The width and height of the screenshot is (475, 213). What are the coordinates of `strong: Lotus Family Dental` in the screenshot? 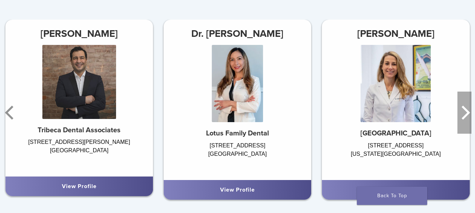 It's located at (237, 134).